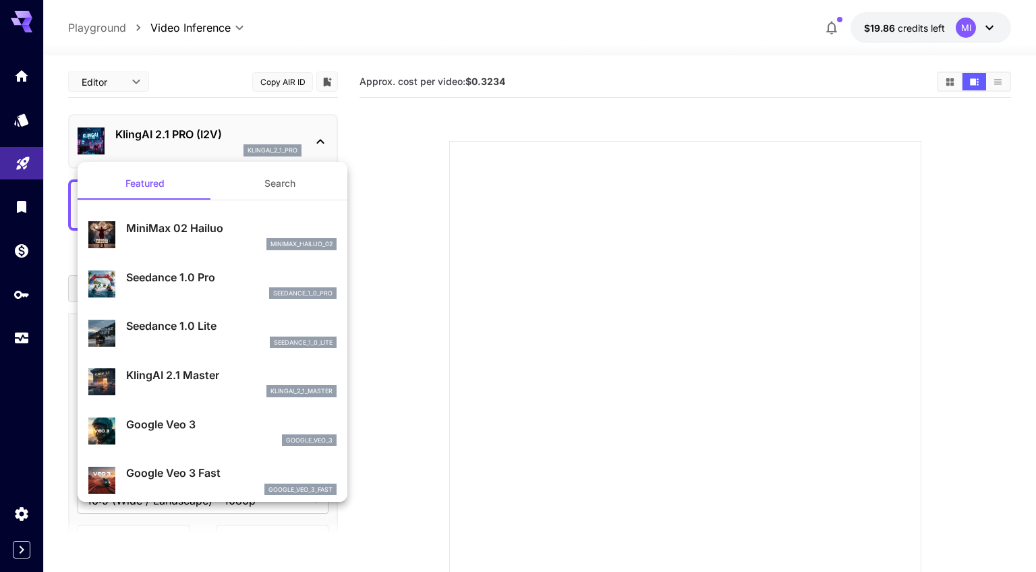 Image resolution: width=1036 pixels, height=572 pixels. Describe the element at coordinates (231, 424) in the screenshot. I see `p: Google Veo 3` at that location.